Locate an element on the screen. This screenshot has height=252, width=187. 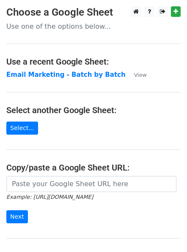
strong: Email Marketing - Batch by Batch is located at coordinates (66, 75).